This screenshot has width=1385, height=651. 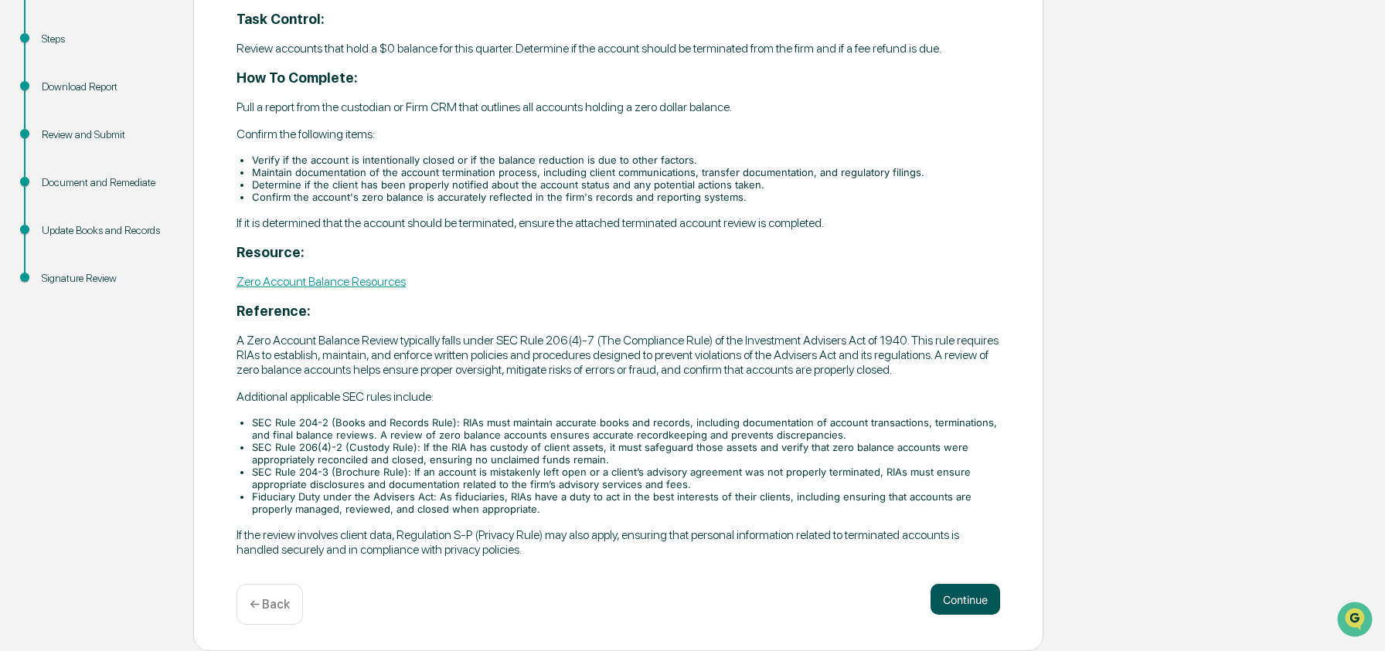 What do you see at coordinates (965, 600) in the screenshot?
I see `button: Continue` at bounding box center [965, 600].